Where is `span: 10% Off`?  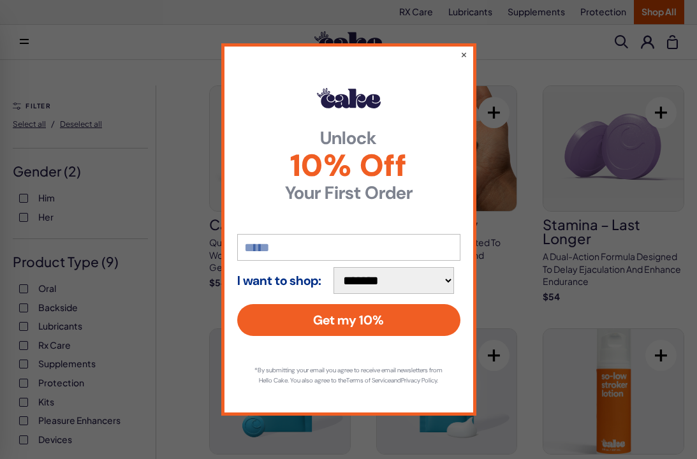 span: 10% Off is located at coordinates (349, 166).